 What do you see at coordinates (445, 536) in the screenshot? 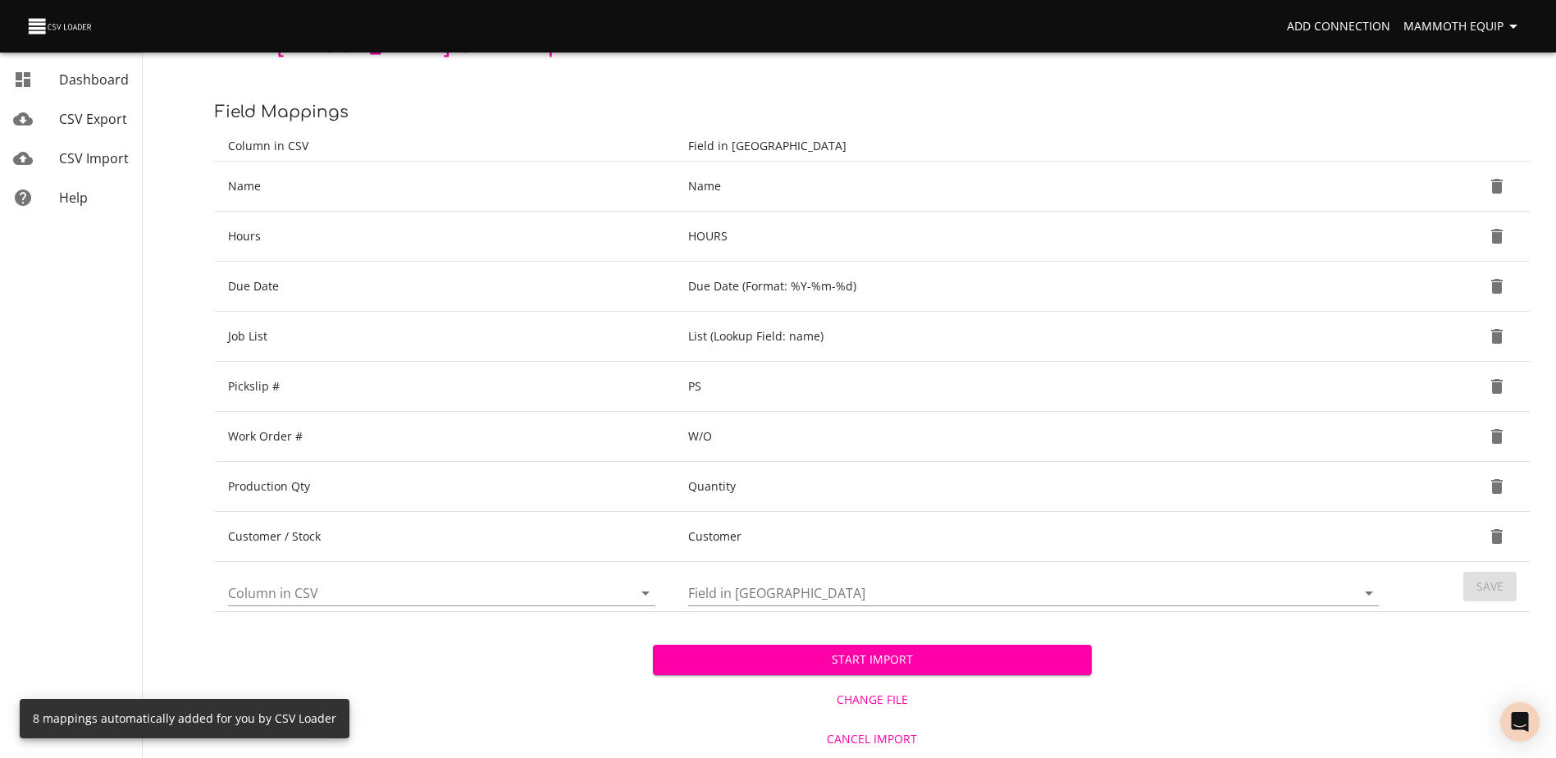
I see `td: Customer / Stock` at bounding box center [445, 536].